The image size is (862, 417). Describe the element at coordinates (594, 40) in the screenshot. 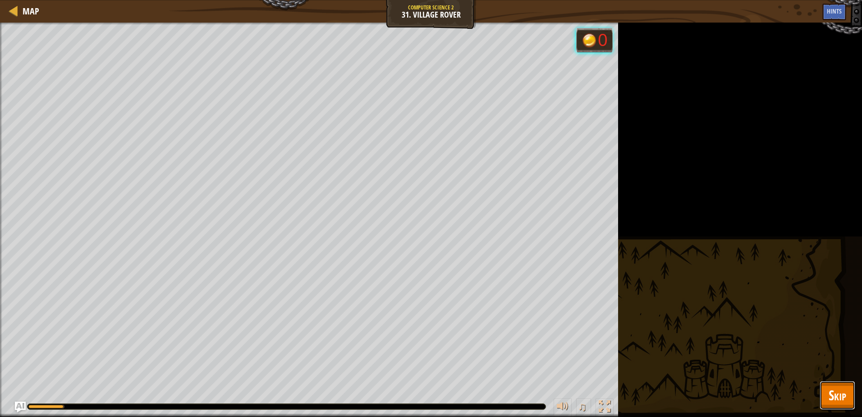

I see `div: Team 'humans' has 0 gold.` at that location.